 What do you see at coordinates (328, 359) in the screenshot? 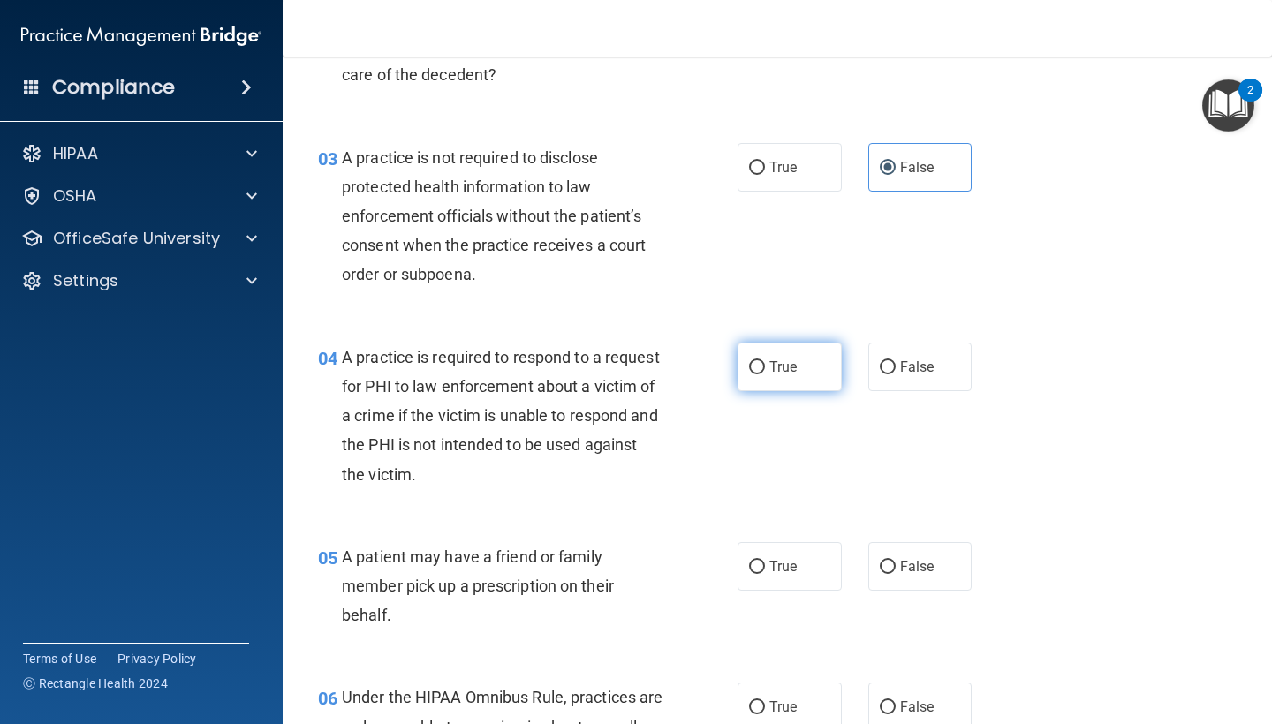
I see `span: 04` at bounding box center [328, 359].